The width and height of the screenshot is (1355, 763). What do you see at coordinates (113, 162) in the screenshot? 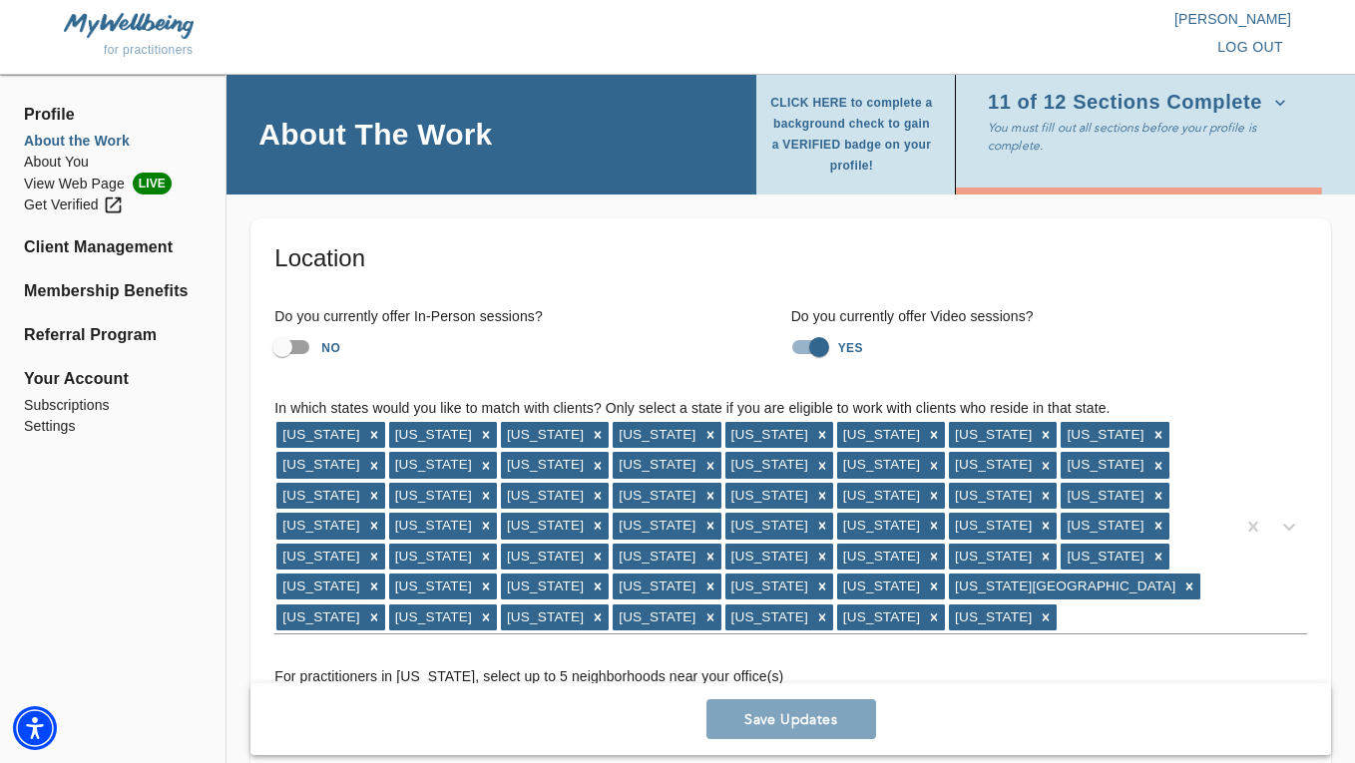
I see `a: About You` at bounding box center [113, 162].